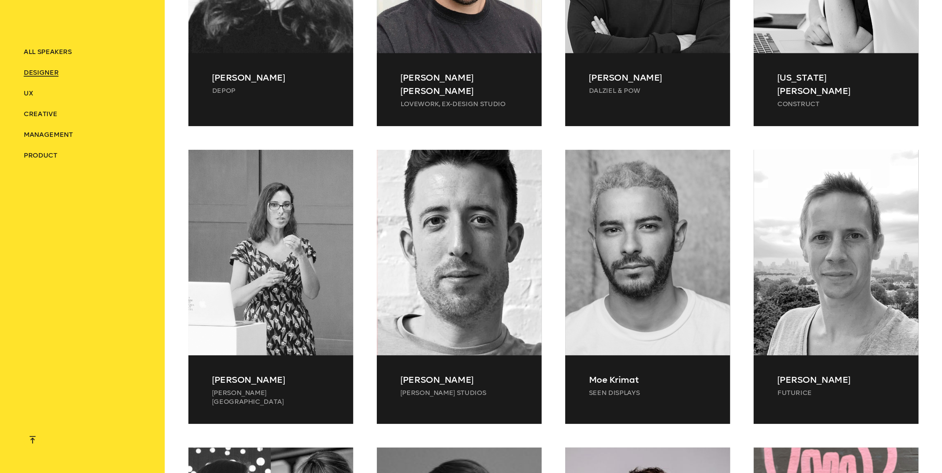 The image size is (942, 473). What do you see at coordinates (40, 155) in the screenshot?
I see `span: Product` at bounding box center [40, 155].